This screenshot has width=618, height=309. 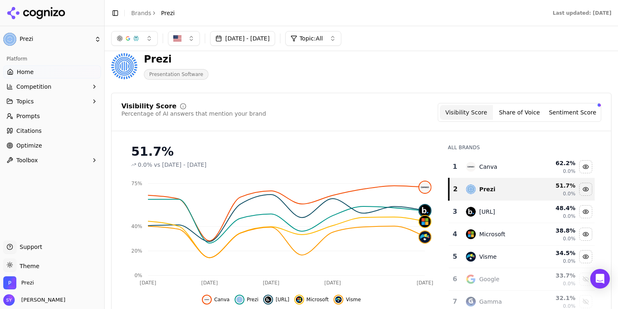 What do you see at coordinates (455, 302) in the screenshot?
I see `div: 7` at bounding box center [455, 302].